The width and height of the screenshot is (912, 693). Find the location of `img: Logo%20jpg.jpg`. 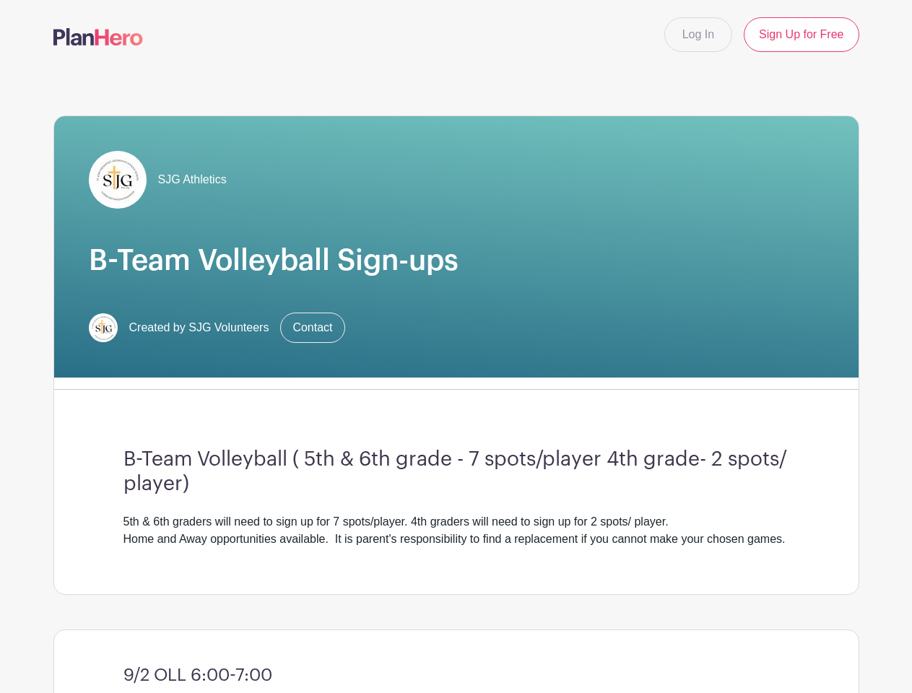

img: Logo%20jpg.jpg is located at coordinates (103, 328).